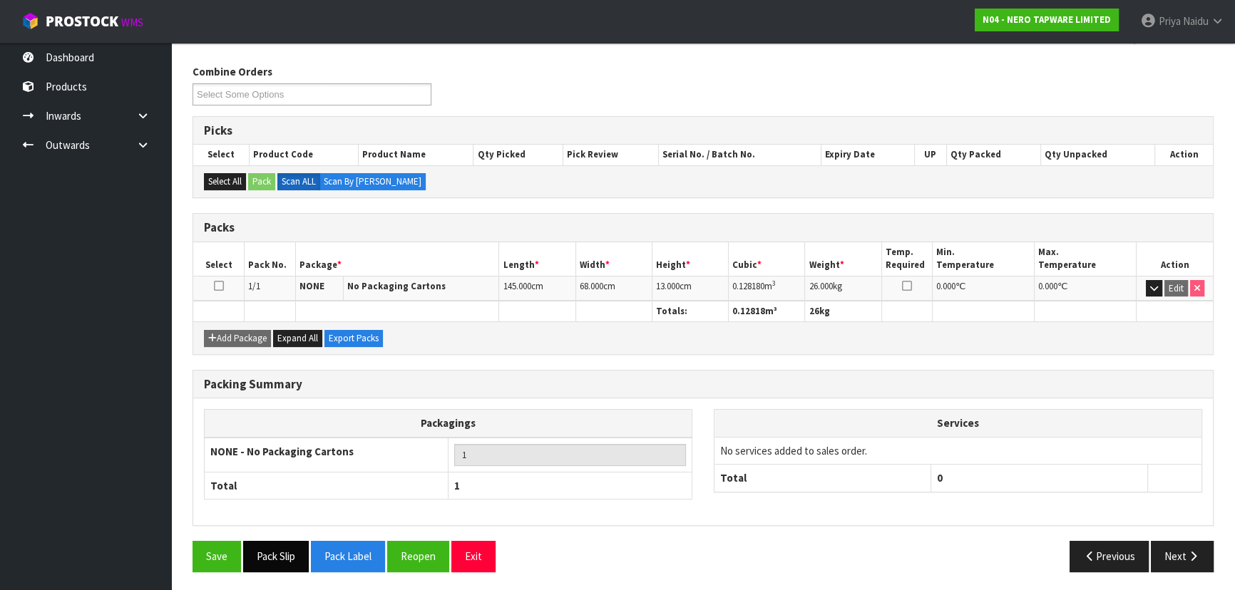  I want to click on th: Cubic, so click(766, 259).